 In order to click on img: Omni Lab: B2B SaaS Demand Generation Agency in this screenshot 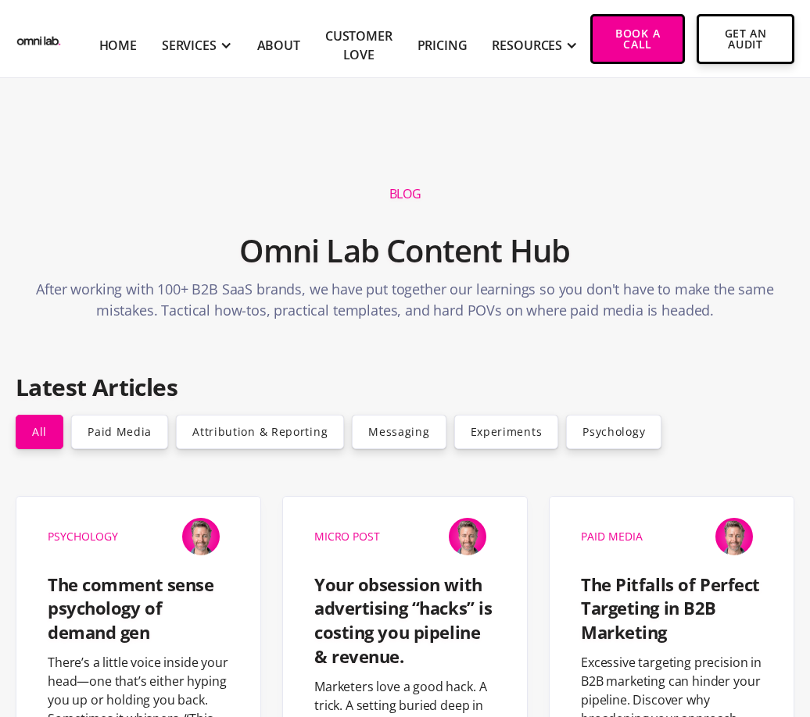, I will do `click(38, 39)`.